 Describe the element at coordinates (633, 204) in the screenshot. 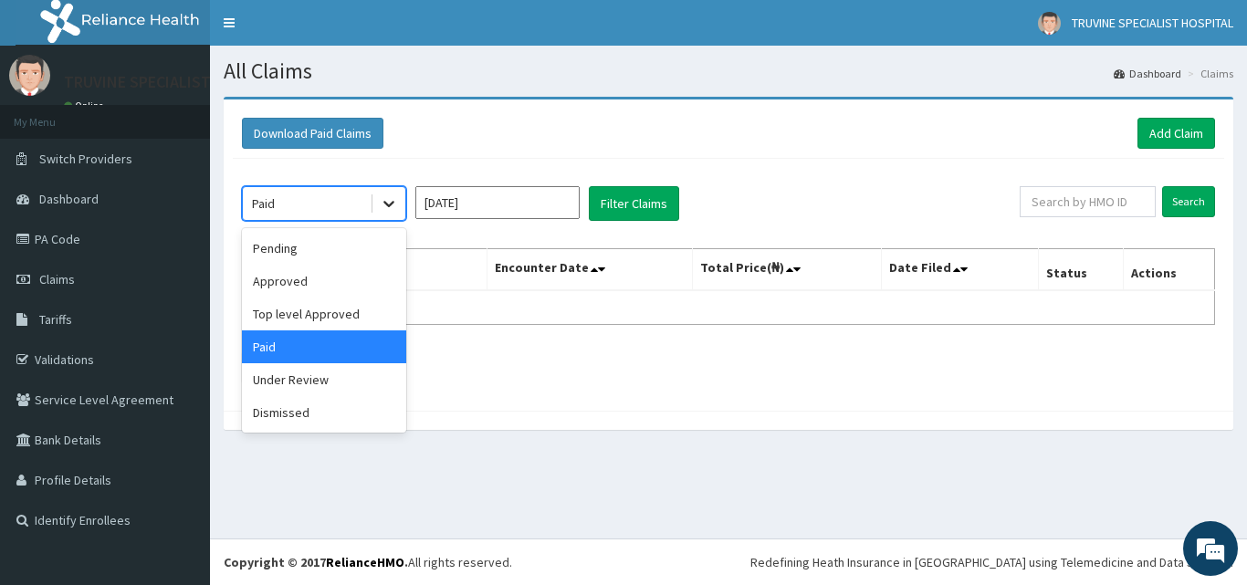

I see `button: Filter Claims` at that location.